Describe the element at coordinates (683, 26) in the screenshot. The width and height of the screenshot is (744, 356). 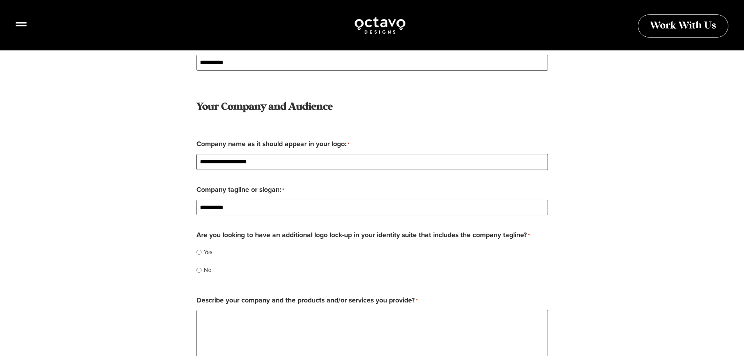
I see `span: Work With Us` at that location.